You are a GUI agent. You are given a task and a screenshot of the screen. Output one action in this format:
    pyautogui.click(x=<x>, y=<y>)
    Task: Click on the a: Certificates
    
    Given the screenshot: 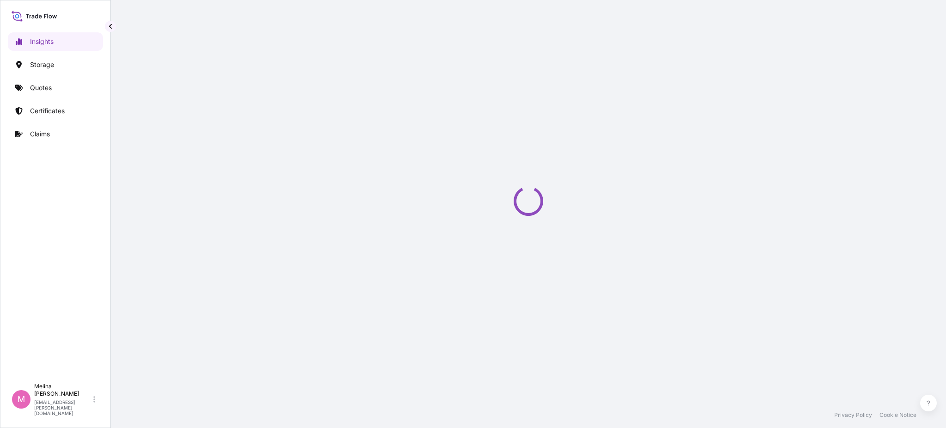 What is the action you would take?
    pyautogui.click(x=55, y=111)
    